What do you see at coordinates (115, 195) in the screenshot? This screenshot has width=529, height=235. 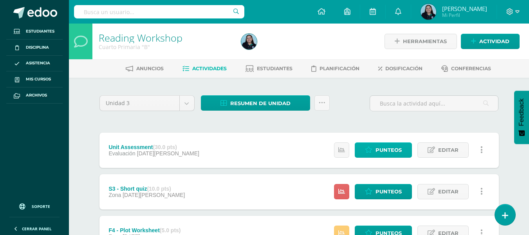 I see `span: Zona` at bounding box center [115, 195].